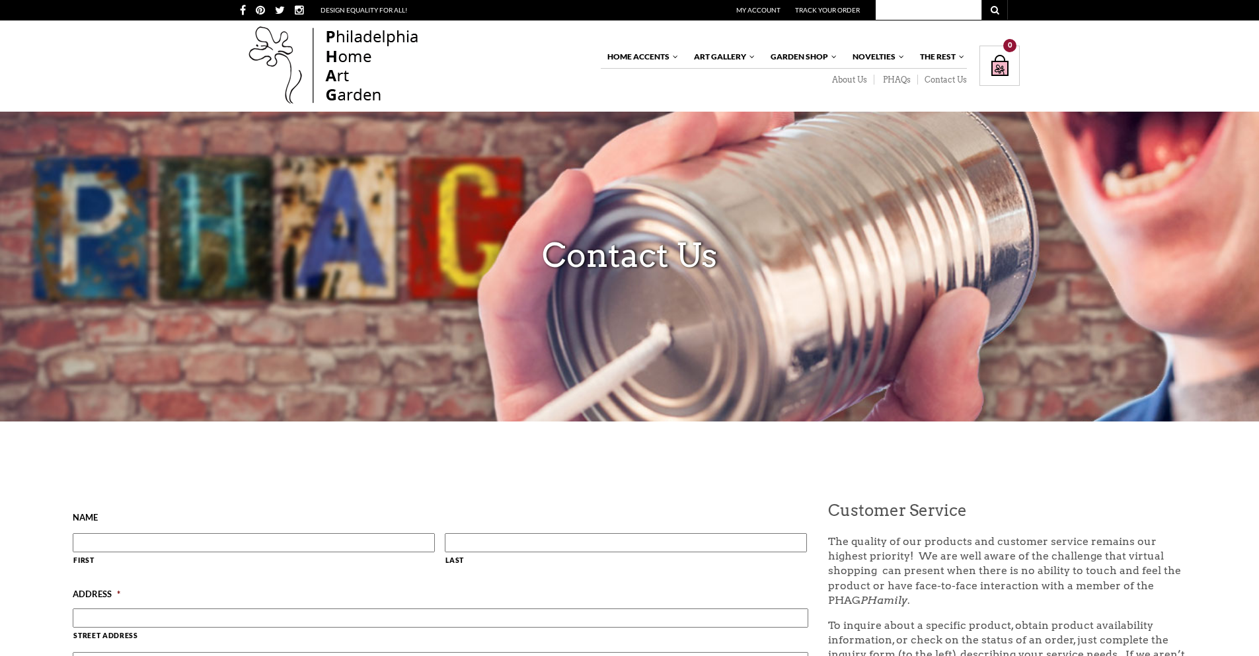 The width and height of the screenshot is (1259, 656). What do you see at coordinates (1006, 576) in the screenshot?
I see `h4: The quality of our products and customer service remains our highest priority! We are well aware ...` at bounding box center [1006, 576].